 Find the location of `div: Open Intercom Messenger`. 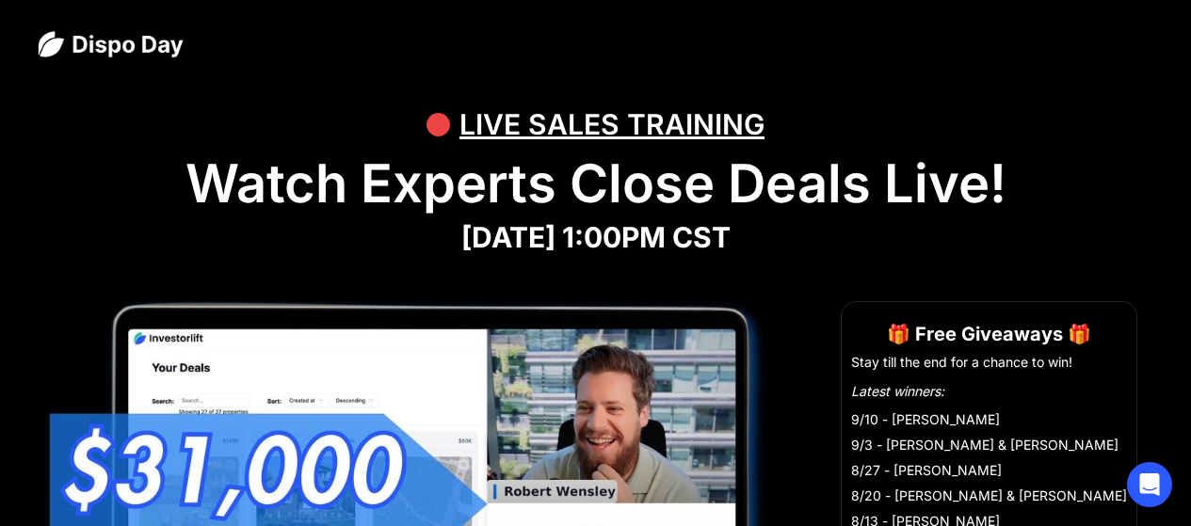

div: Open Intercom Messenger is located at coordinates (1150, 485).